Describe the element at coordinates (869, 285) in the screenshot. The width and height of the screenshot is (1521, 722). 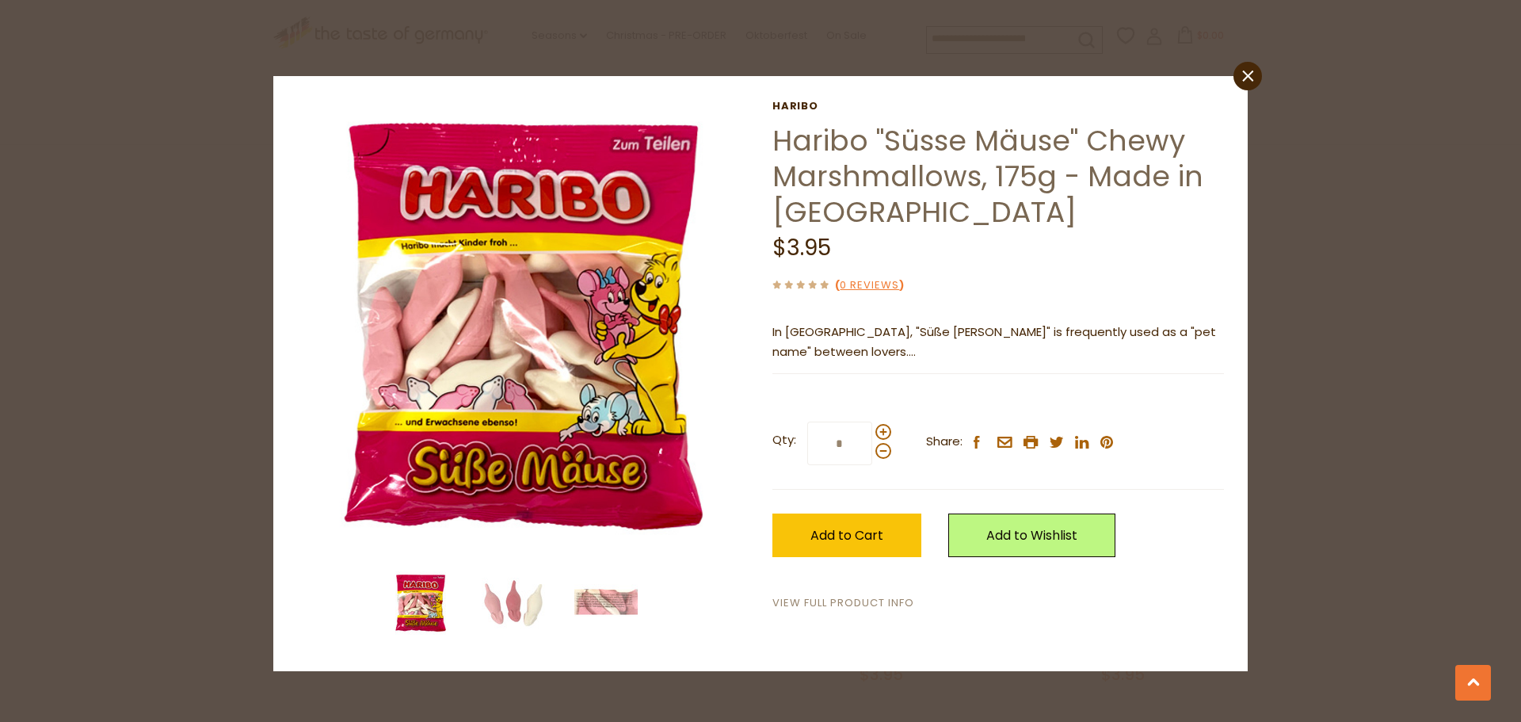
I see `a: 0 Reviews` at that location.